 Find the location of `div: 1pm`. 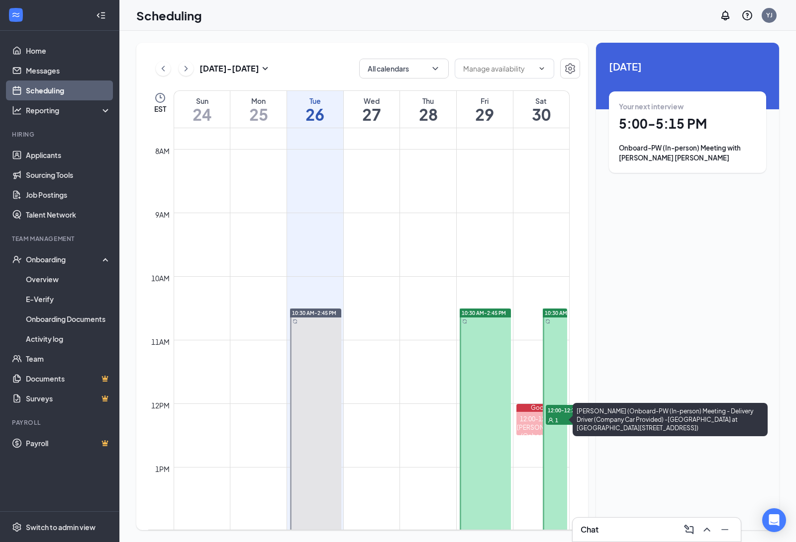

div: 1pm is located at coordinates (162, 469).